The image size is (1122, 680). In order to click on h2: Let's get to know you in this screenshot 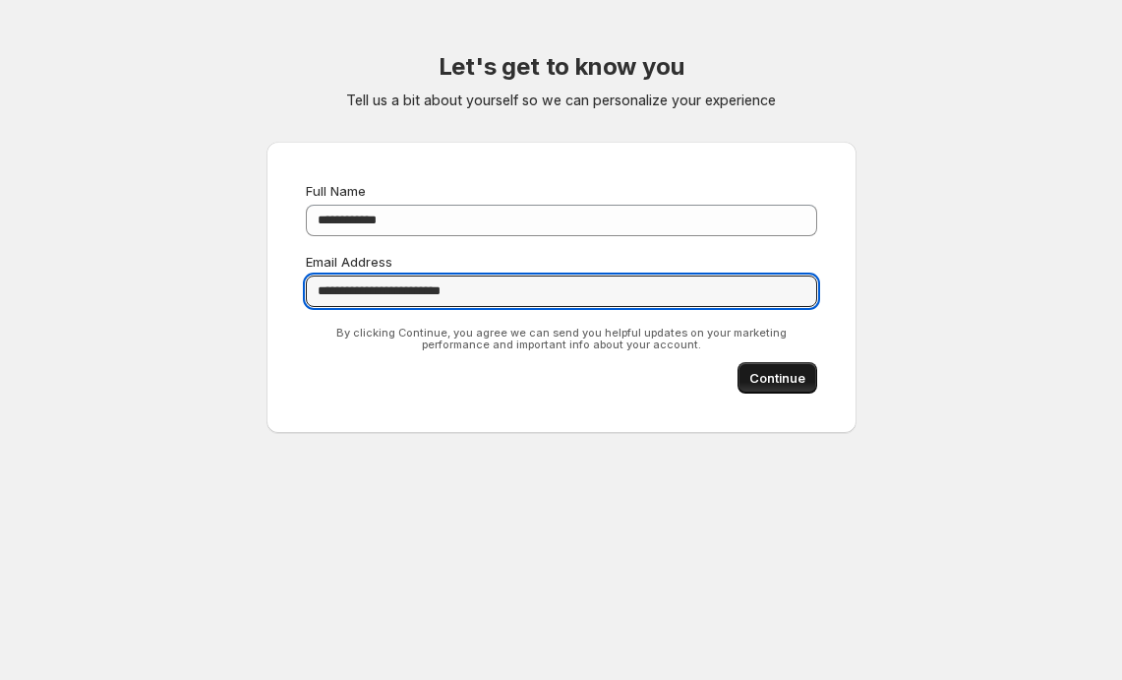, I will do `click(562, 67)`.